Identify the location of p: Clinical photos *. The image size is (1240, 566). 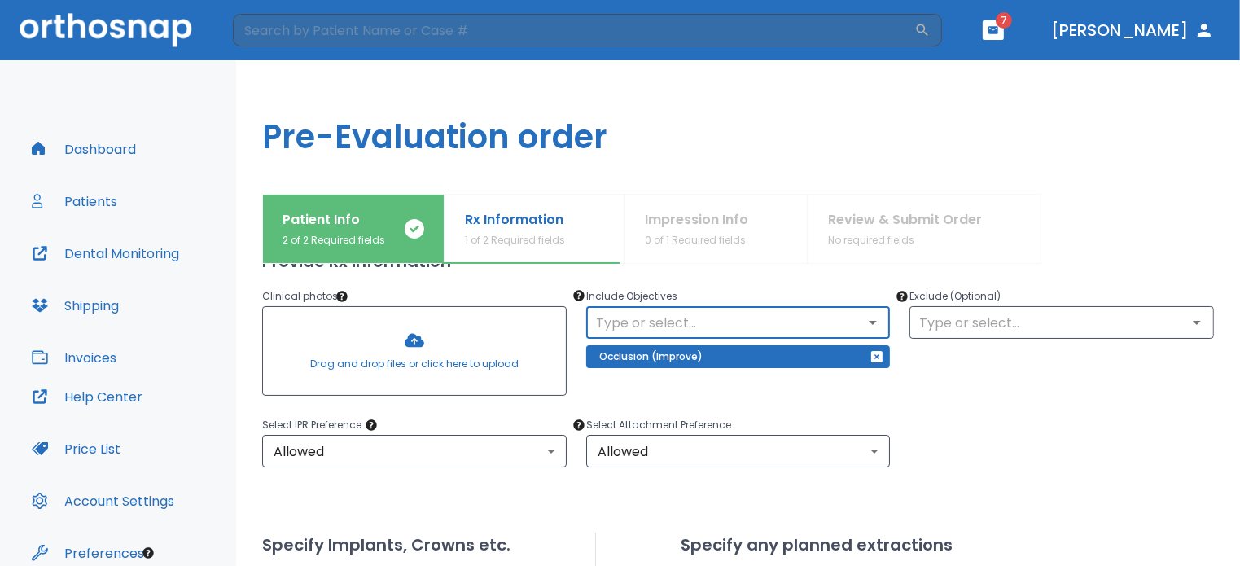
(414, 296).